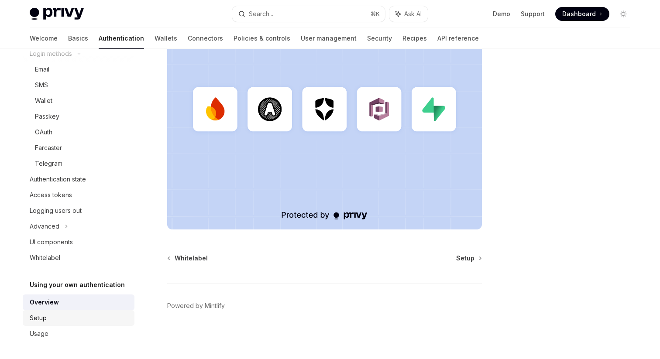  I want to click on div: Usage, so click(39, 334).